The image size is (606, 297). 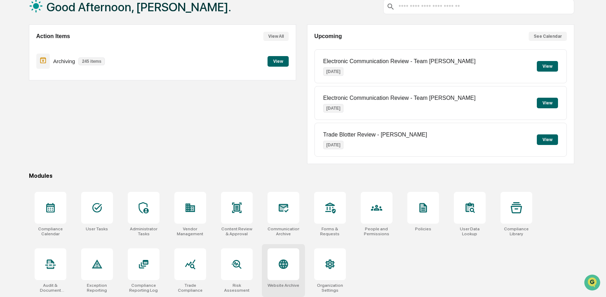 What do you see at coordinates (548, 36) in the screenshot?
I see `a: See Calendar` at bounding box center [548, 36].